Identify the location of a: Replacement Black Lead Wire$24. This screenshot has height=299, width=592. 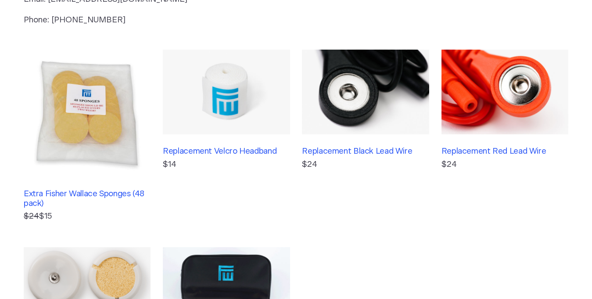
(365, 136).